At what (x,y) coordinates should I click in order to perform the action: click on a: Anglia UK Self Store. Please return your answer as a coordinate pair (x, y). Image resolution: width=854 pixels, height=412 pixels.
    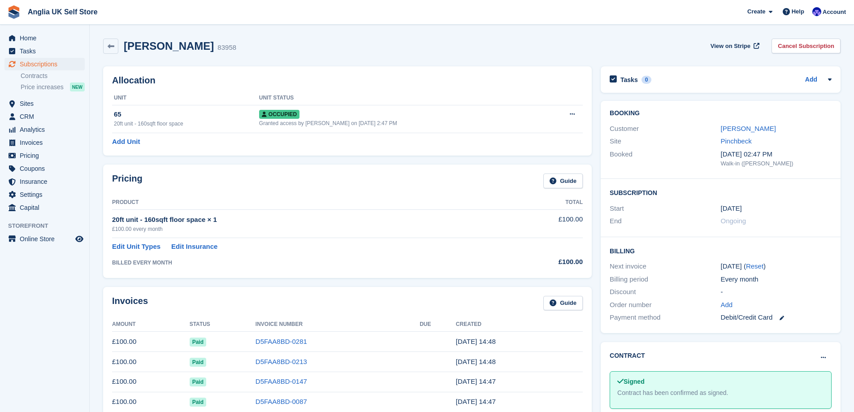
    Looking at the image, I should click on (63, 12).